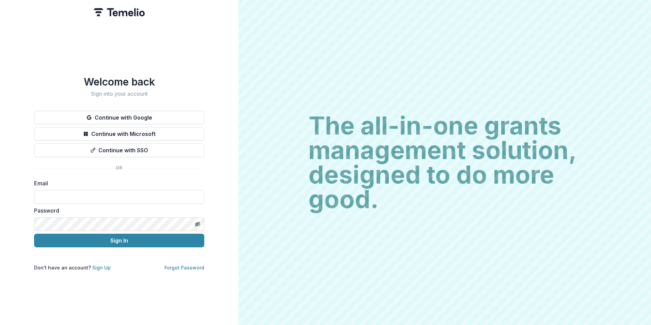  Describe the element at coordinates (119, 240) in the screenshot. I see `button: Sign In` at that location.